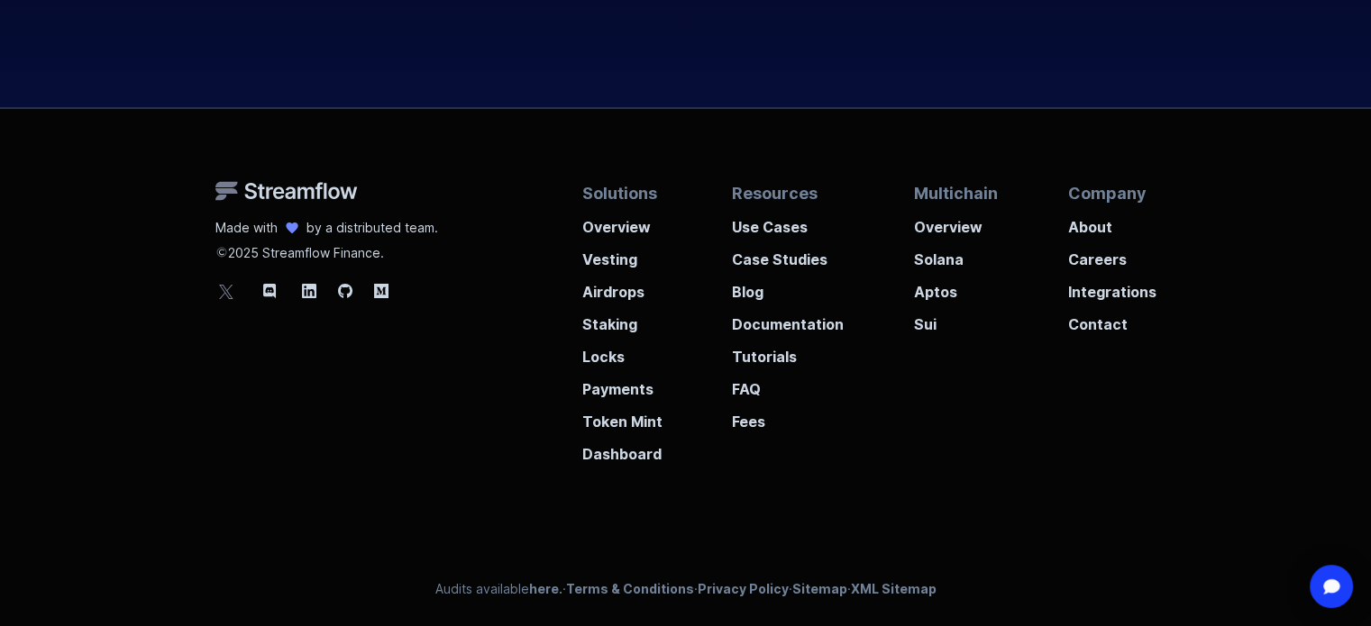 The height and width of the screenshot is (626, 1371). What do you see at coordinates (955, 319) in the screenshot?
I see `a: Sui` at bounding box center [955, 319].